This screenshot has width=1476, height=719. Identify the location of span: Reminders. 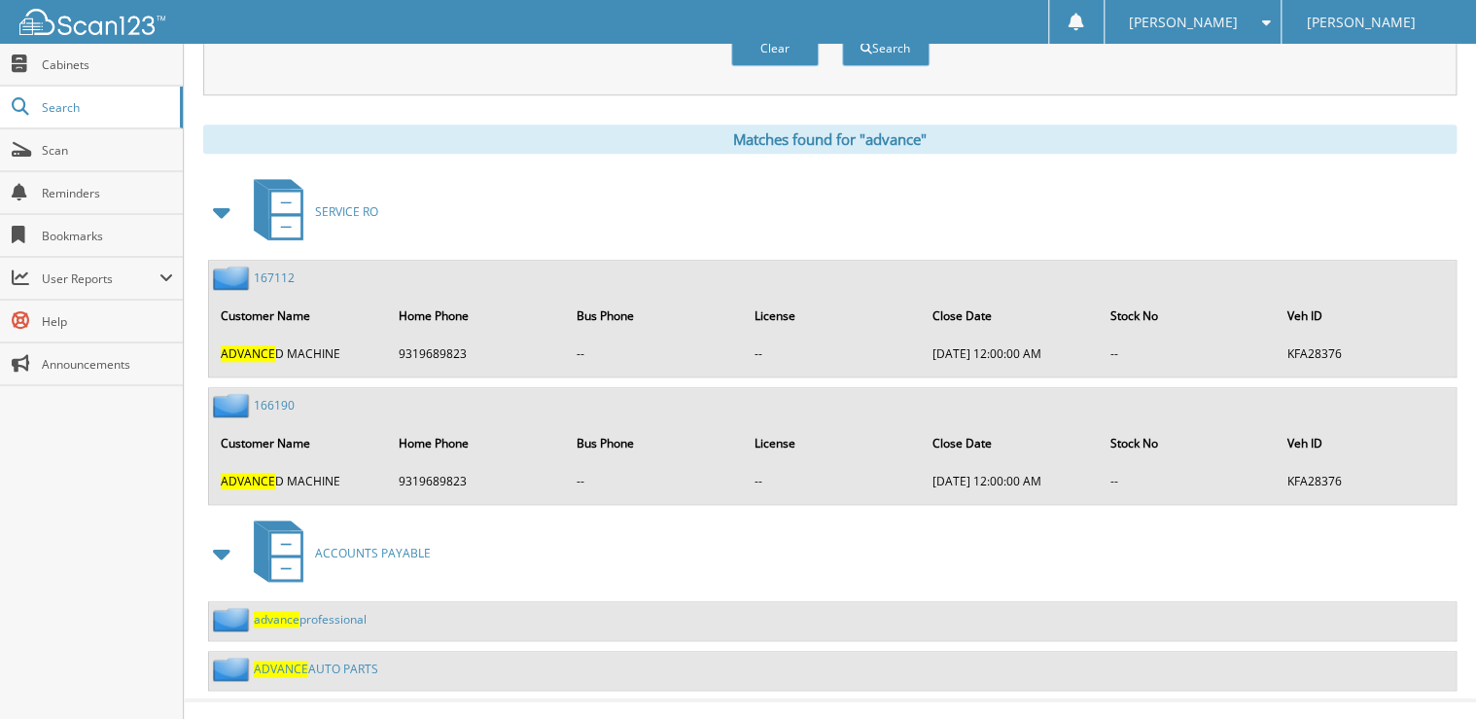
(107, 193).